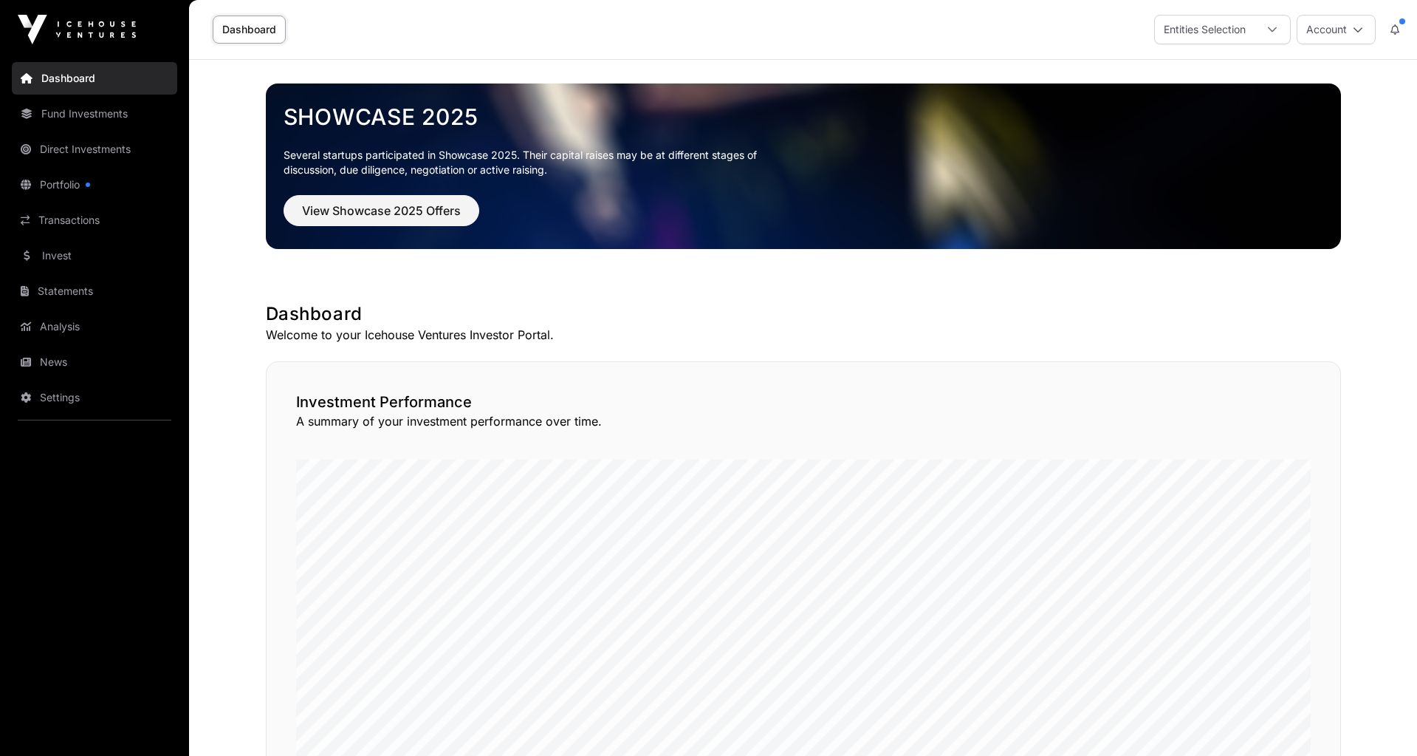 This screenshot has height=756, width=1417. Describe the element at coordinates (804, 166) in the screenshot. I see `img: Showcase 2025` at that location.